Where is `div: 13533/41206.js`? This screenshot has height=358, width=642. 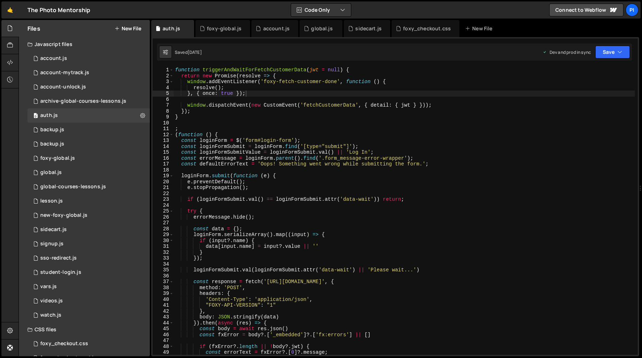
div: 13533/41206.js is located at coordinates (88, 87).